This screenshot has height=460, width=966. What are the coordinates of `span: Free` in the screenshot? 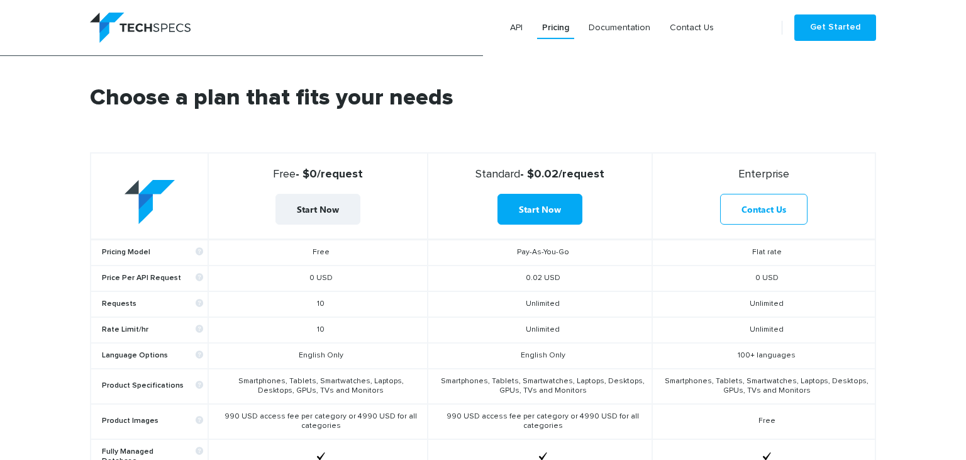 It's located at (284, 174).